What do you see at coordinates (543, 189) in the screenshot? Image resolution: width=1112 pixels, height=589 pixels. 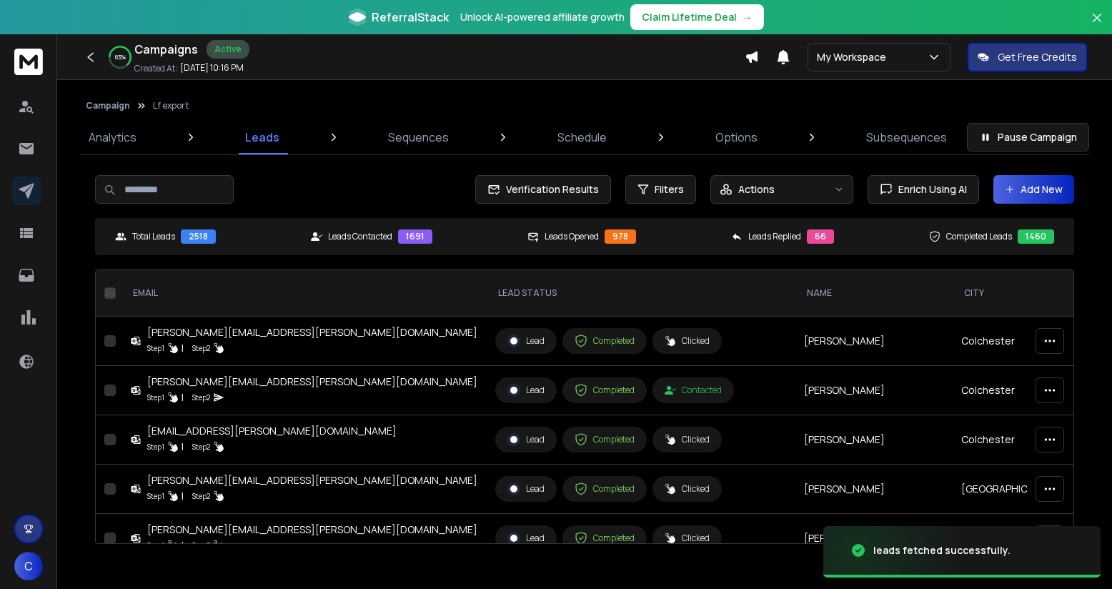 I see `button: Verification Results` at bounding box center [543, 189].